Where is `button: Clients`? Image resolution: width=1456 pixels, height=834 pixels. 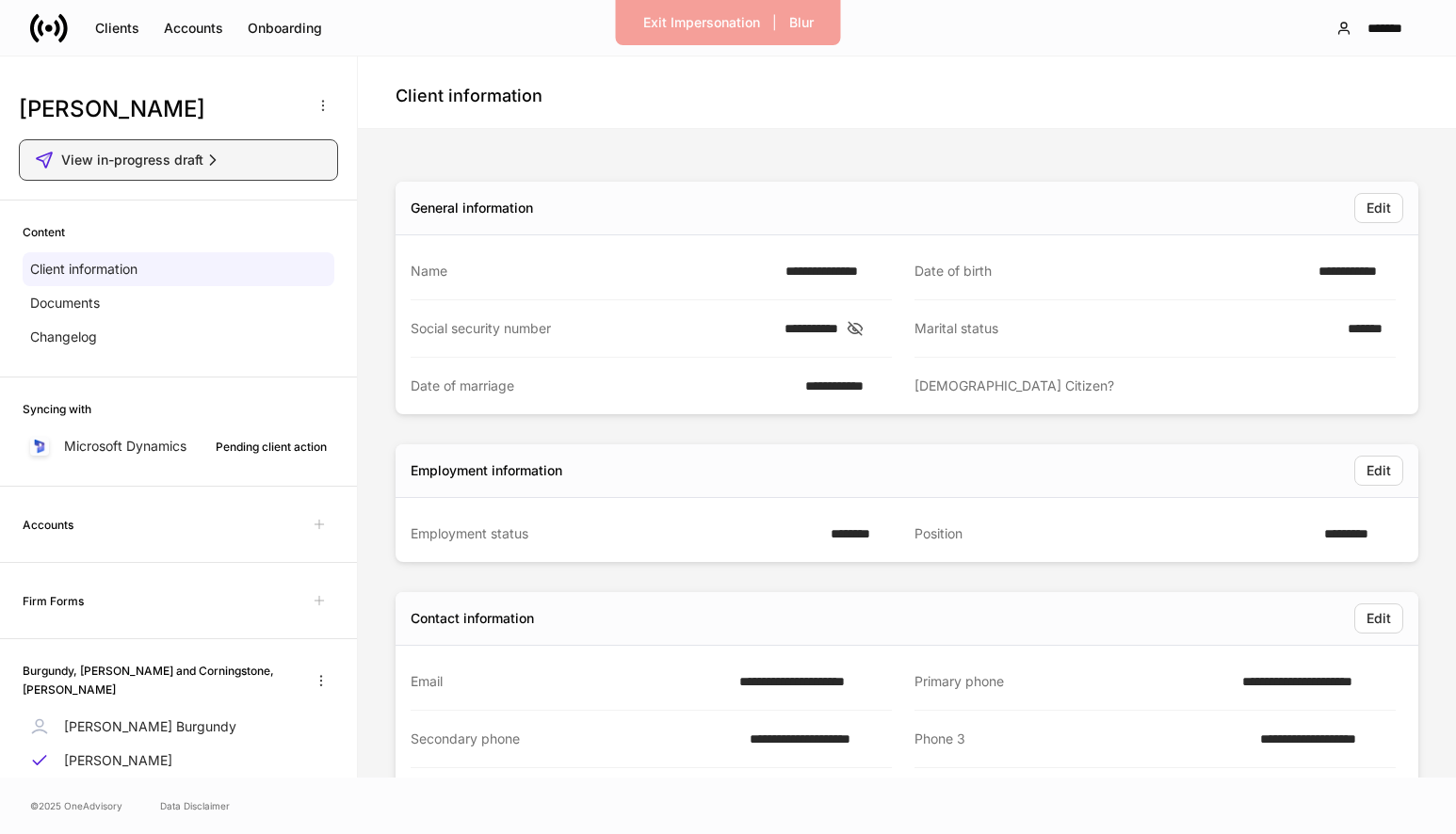
button: Clients is located at coordinates (116, 29).